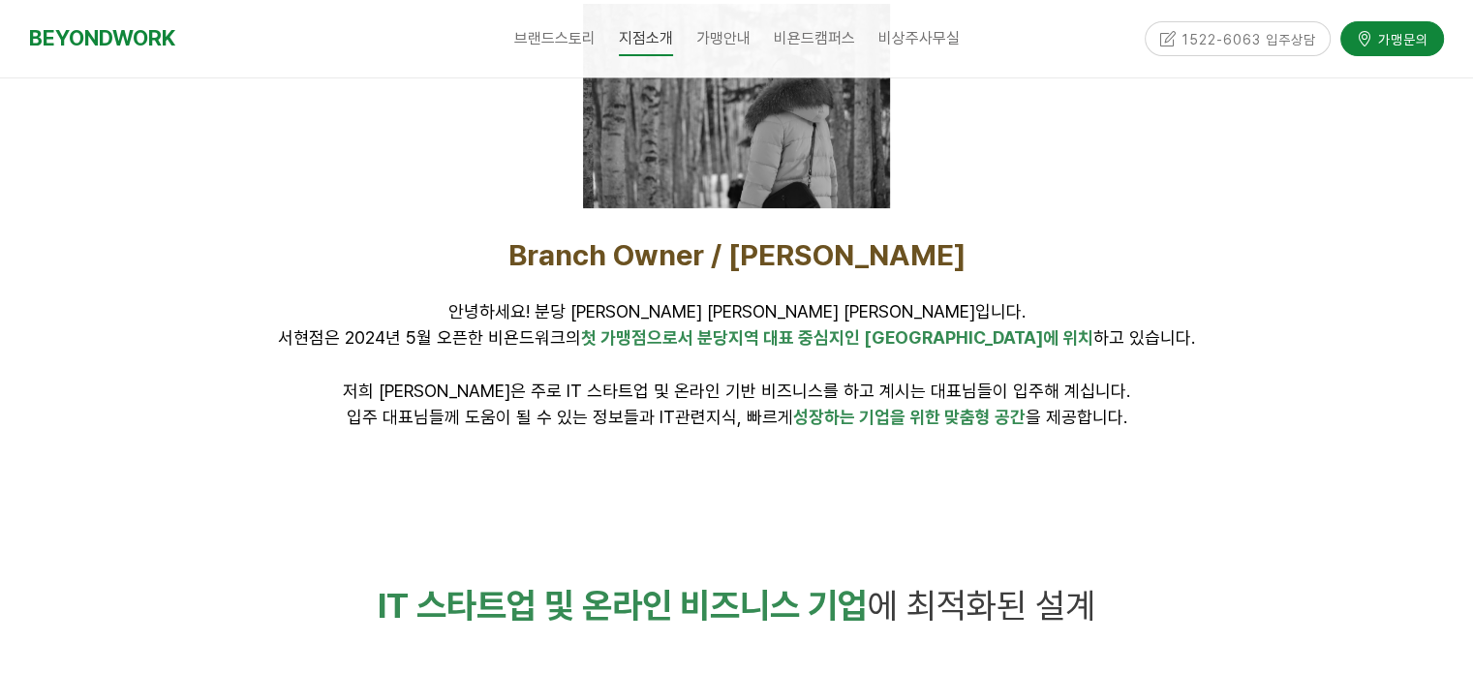  What do you see at coordinates (646, 39) in the screenshot?
I see `span: 지점소개` at bounding box center [646, 39].